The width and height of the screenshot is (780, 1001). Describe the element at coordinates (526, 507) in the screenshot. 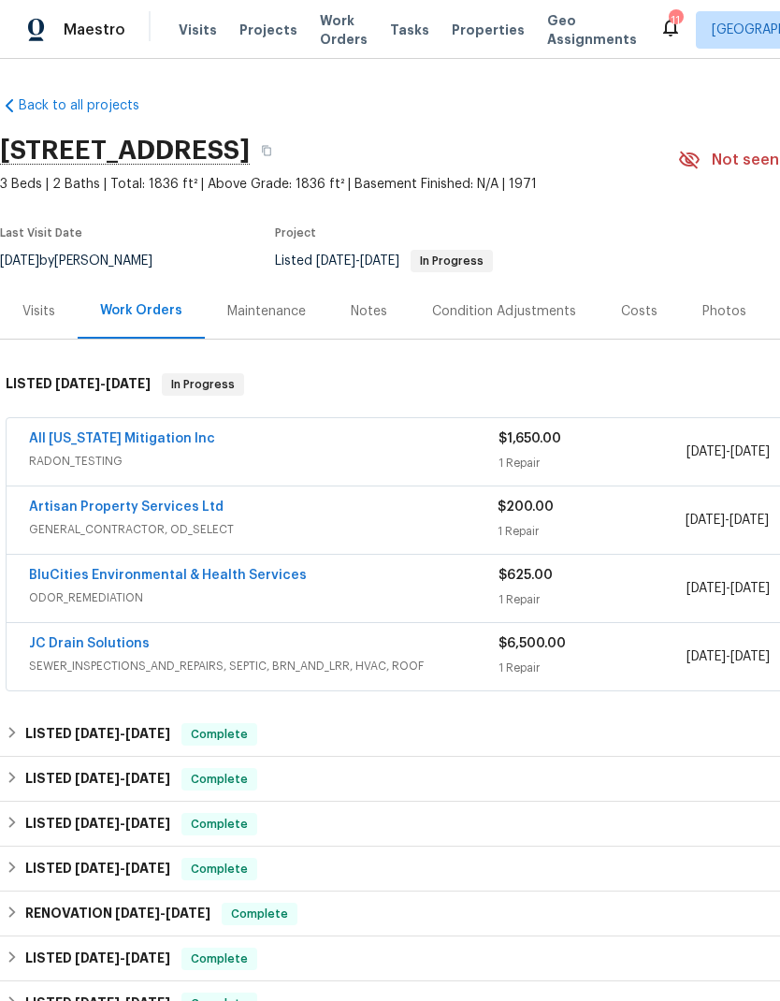

I see `span: $200.00` at that location.